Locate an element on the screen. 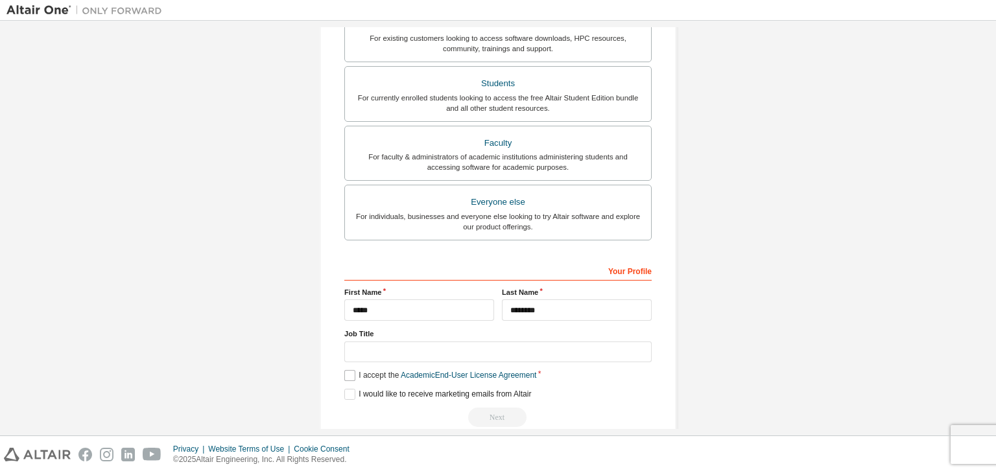  img: Altair One is located at coordinates (88, 10).